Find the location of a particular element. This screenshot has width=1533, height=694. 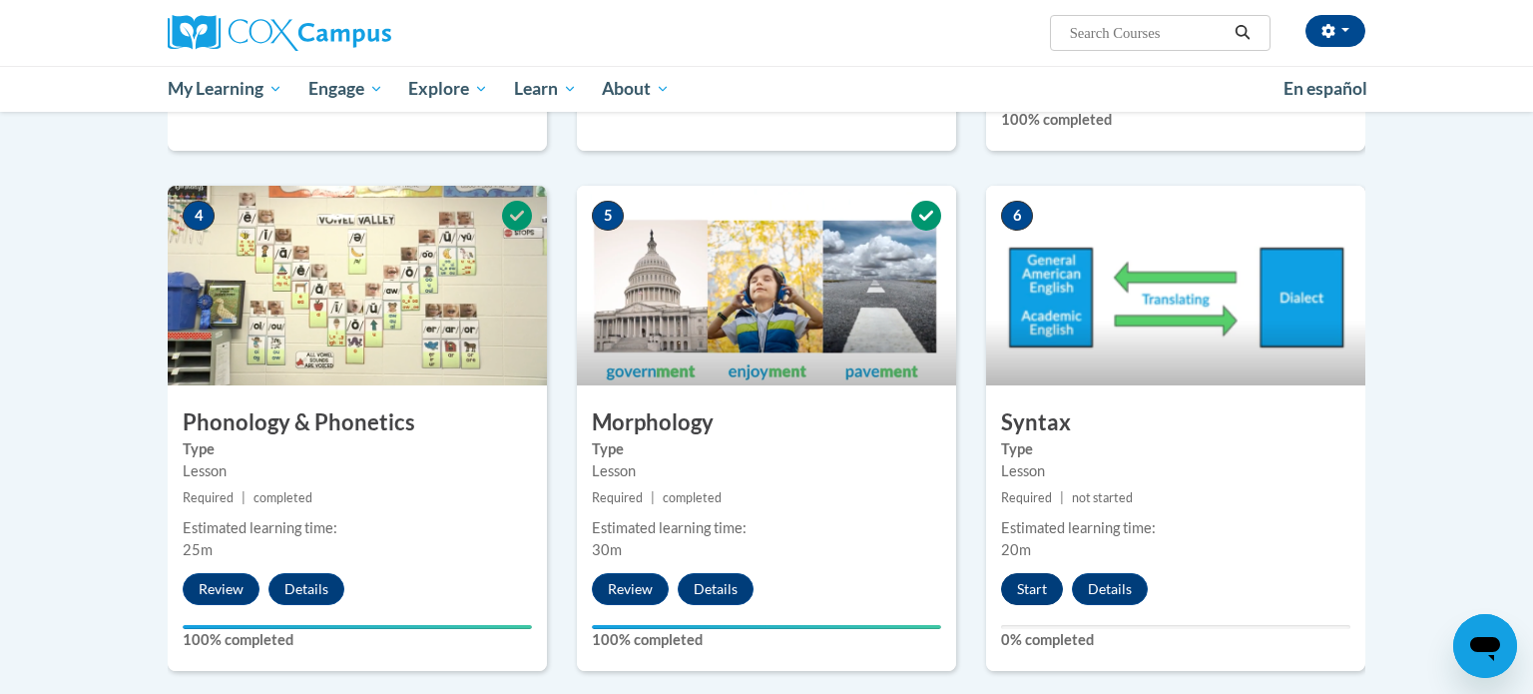

h3: Morphology is located at coordinates (767, 422).